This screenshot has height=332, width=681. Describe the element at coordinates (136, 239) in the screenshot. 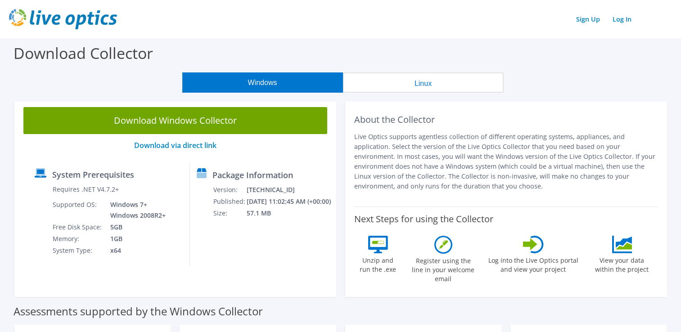

I see `td: 1GB` at that location.